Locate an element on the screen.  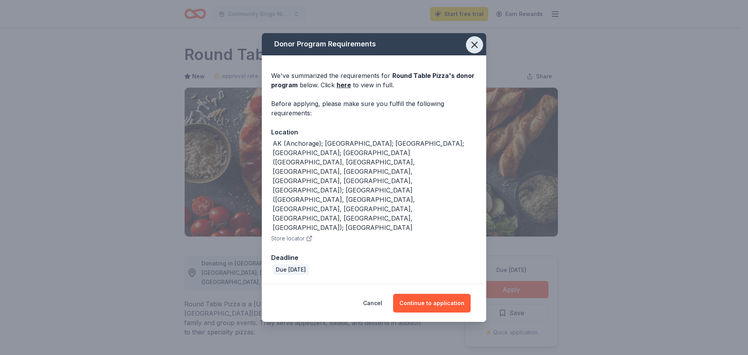
button: Cancel is located at coordinates (373, 303).